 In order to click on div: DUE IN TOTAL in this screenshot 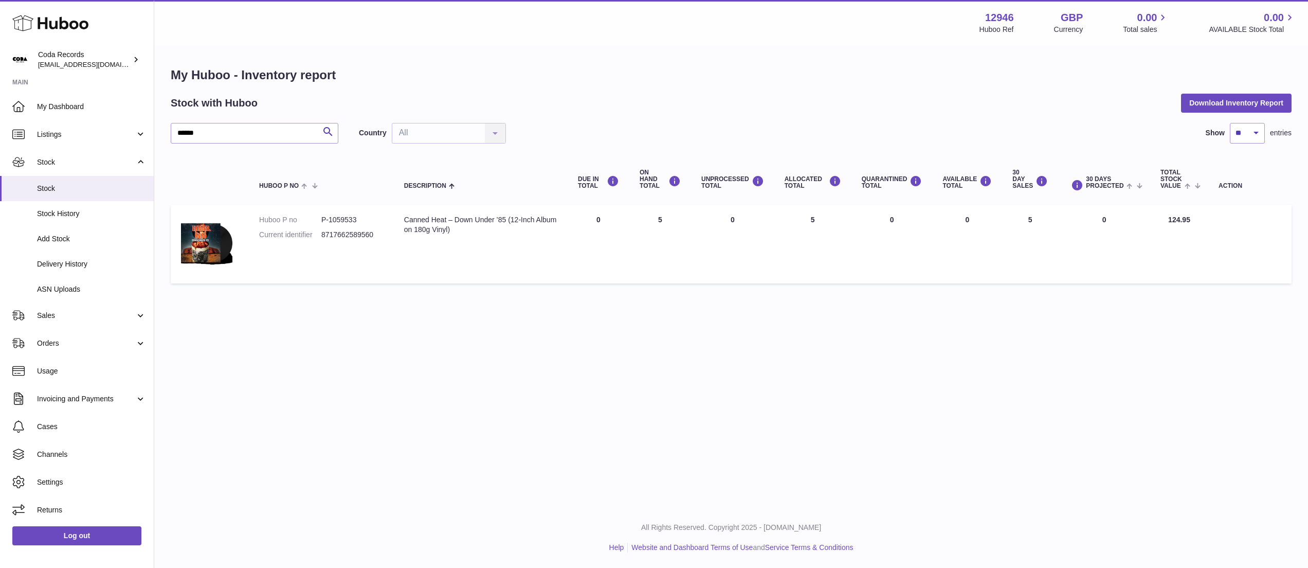, I will do `click(598, 182)`.